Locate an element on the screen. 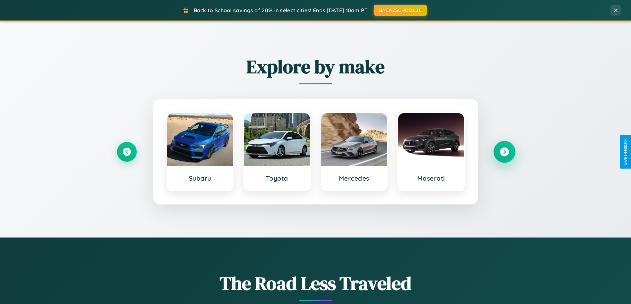  h1: The Road Less Traveled is located at coordinates (316, 283).